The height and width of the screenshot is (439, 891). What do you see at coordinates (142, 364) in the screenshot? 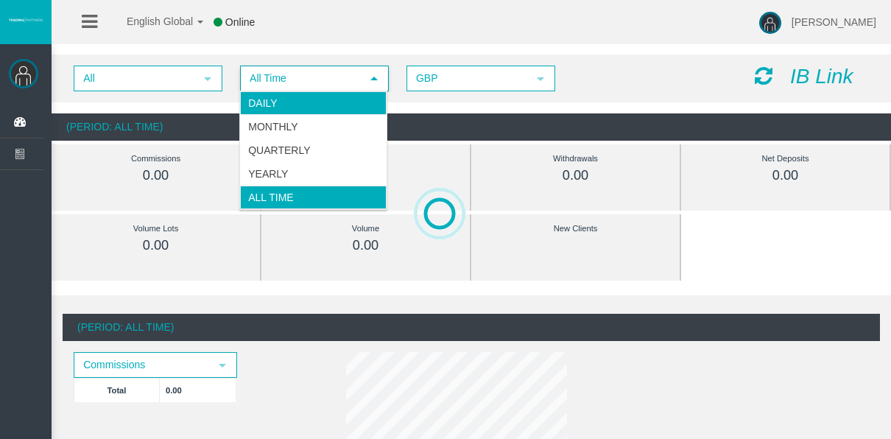
I see `span: Commissions` at bounding box center [142, 364].